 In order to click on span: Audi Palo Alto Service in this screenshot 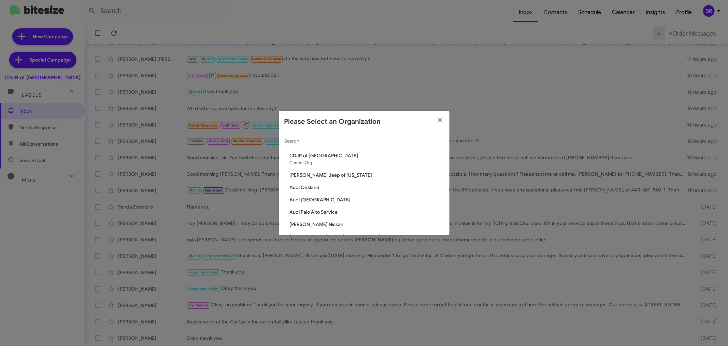, I will do `click(367, 212)`.